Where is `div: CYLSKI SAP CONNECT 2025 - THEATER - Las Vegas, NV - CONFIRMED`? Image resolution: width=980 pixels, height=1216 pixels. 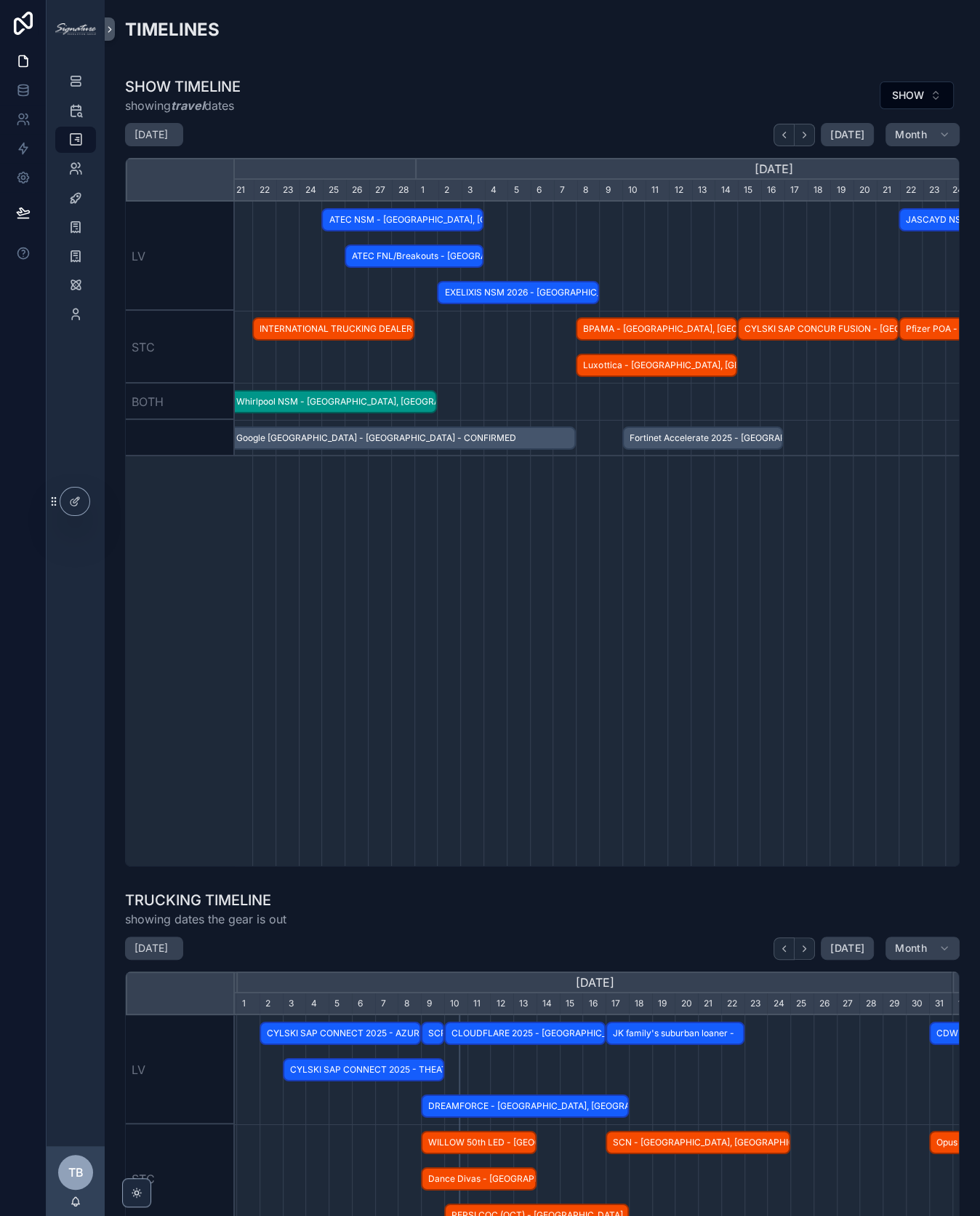
div: CYLSKI SAP CONNECT 2025 - THEATER - Las Vegas, NV - CONFIRMED is located at coordinates (363, 1070).